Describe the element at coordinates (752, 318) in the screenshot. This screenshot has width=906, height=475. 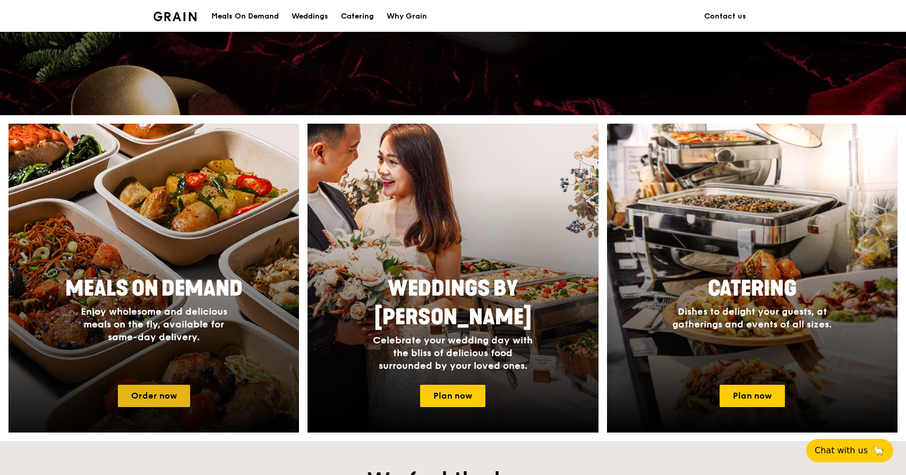
I see `span: Dishes to delight your guests, at gatherings and events of all sizes.` at that location.